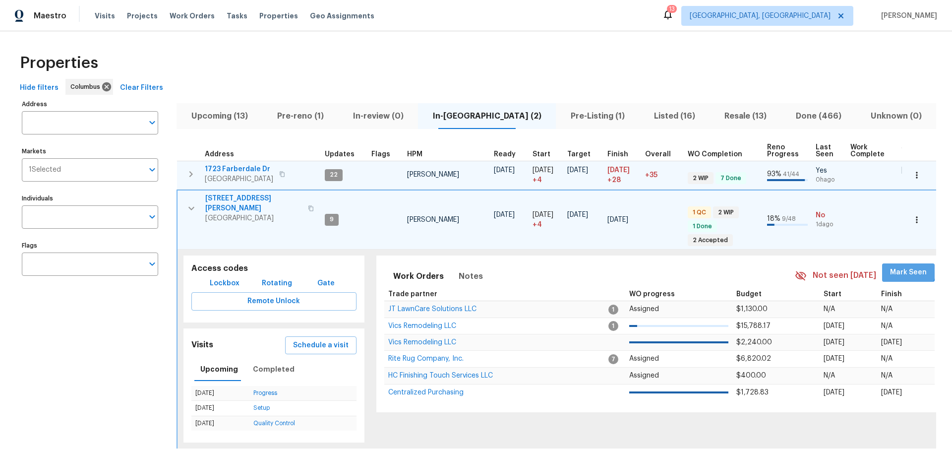  Describe the element at coordinates (90, 104) in the screenshot. I see `label: Address` at that location.